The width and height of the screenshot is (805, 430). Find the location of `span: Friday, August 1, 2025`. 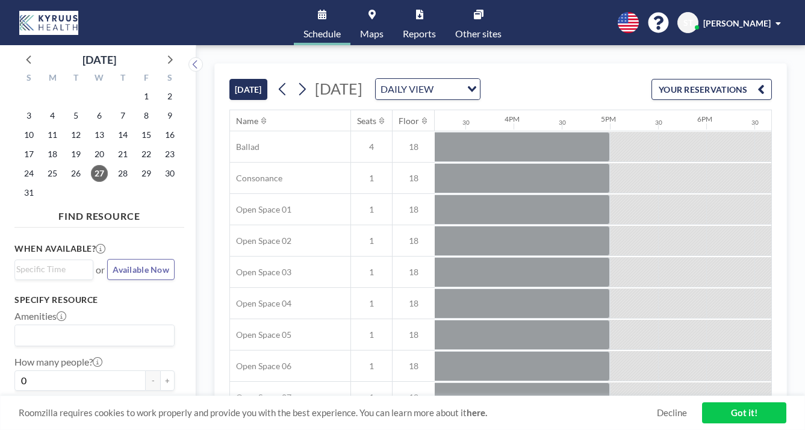

span: Friday, August 1, 2025 is located at coordinates (146, 96).